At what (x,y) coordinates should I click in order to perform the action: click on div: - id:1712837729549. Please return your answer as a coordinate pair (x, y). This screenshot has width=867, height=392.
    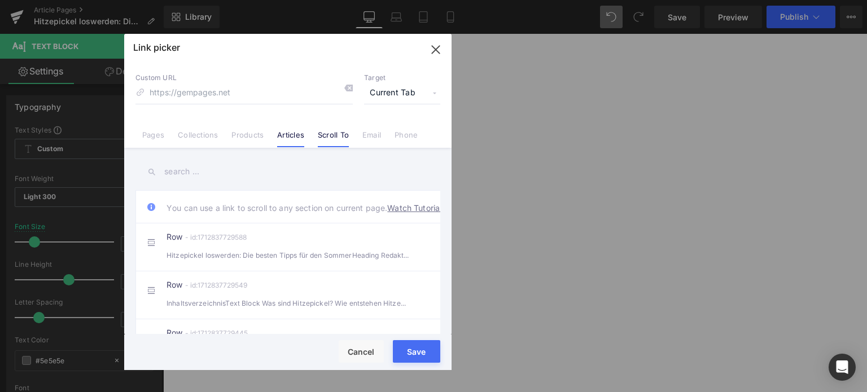
    Looking at the image, I should click on (214, 285).